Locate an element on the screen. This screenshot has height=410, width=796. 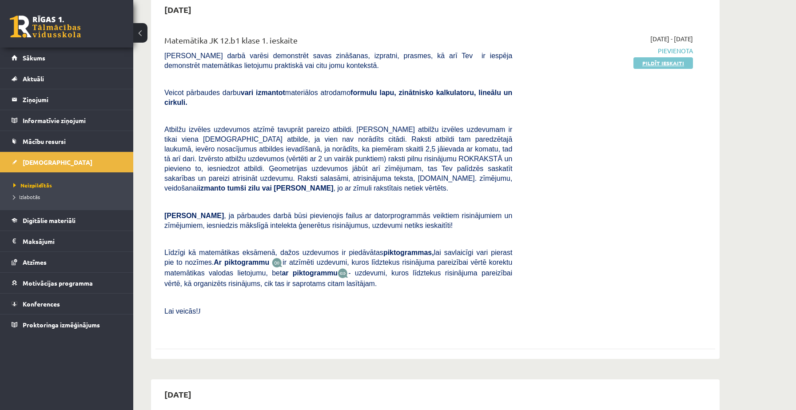
img: JfuEzvunn4EvwAAAAASUVORK5CYII= is located at coordinates (277, 263).